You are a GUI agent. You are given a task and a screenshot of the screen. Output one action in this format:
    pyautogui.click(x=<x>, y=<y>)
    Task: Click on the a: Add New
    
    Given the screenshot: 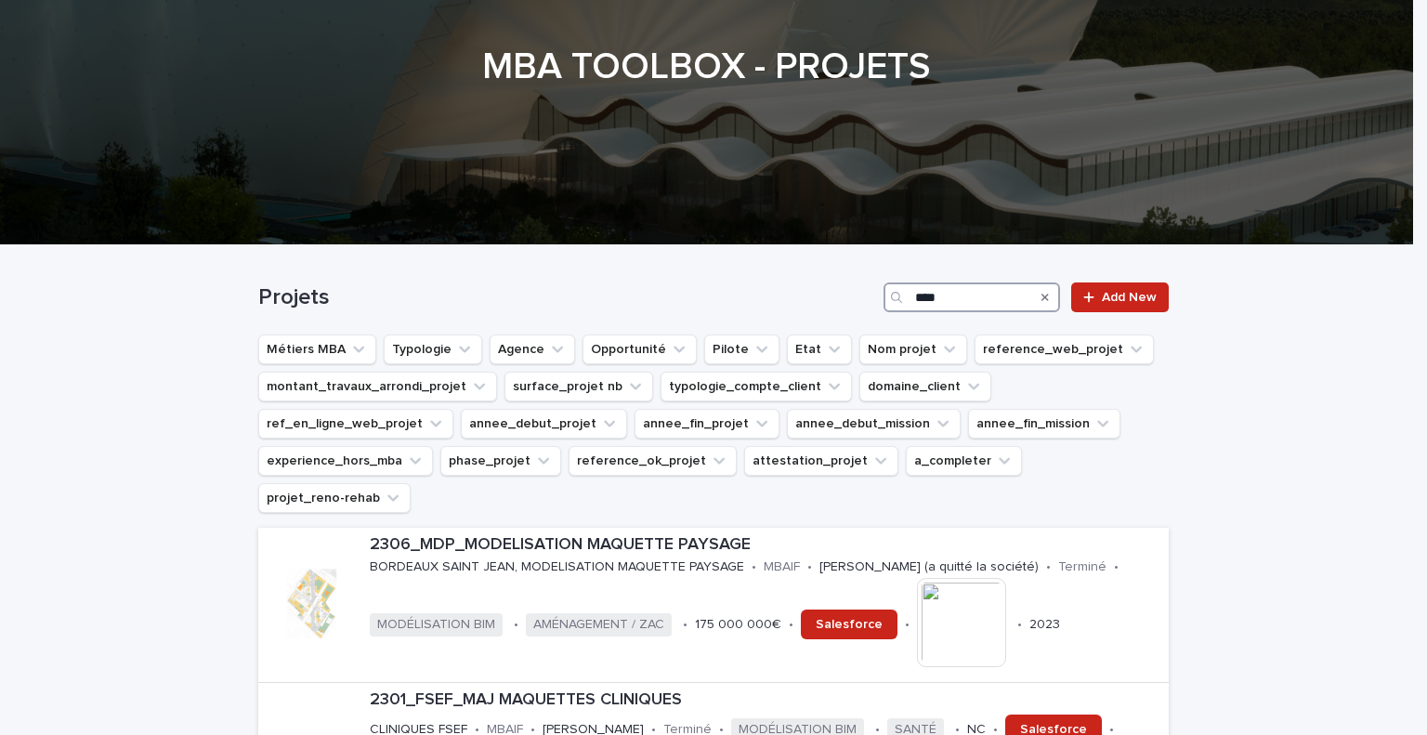 What is the action you would take?
    pyautogui.click(x=1120, y=297)
    